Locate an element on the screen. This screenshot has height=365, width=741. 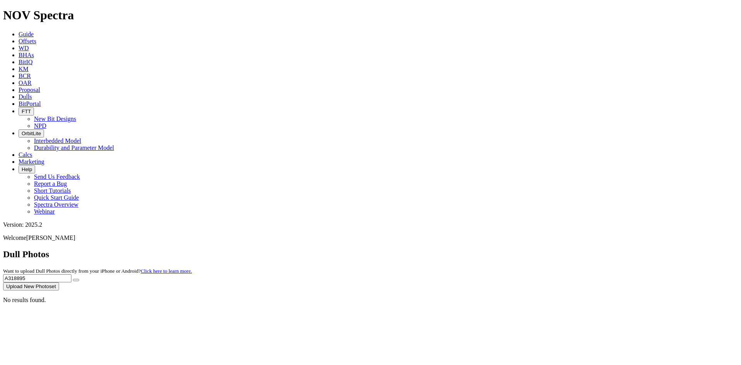
a: Spectra Overview is located at coordinates (56, 204).